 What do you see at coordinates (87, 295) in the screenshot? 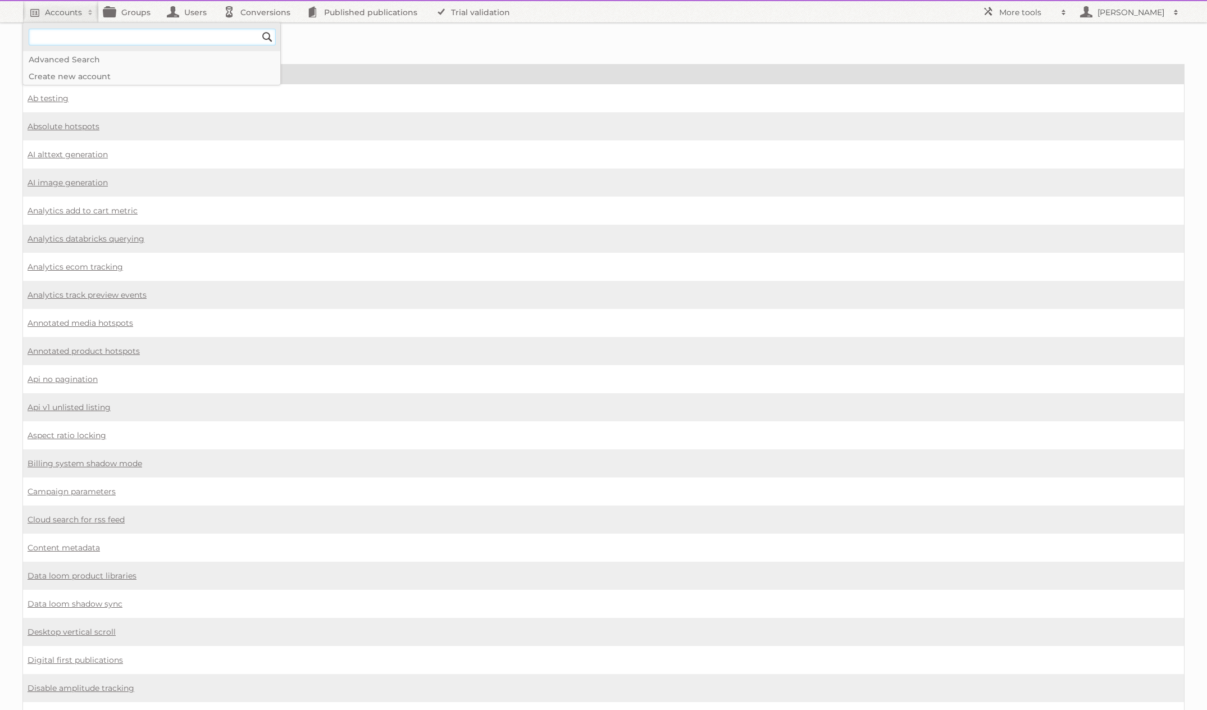
I see `a: Analytics track preview events` at bounding box center [87, 295].